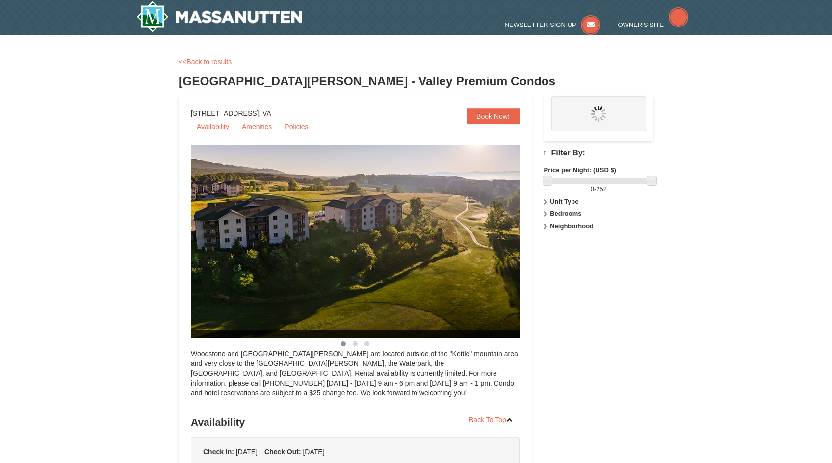  I want to click on strong: Unit Type, so click(564, 201).